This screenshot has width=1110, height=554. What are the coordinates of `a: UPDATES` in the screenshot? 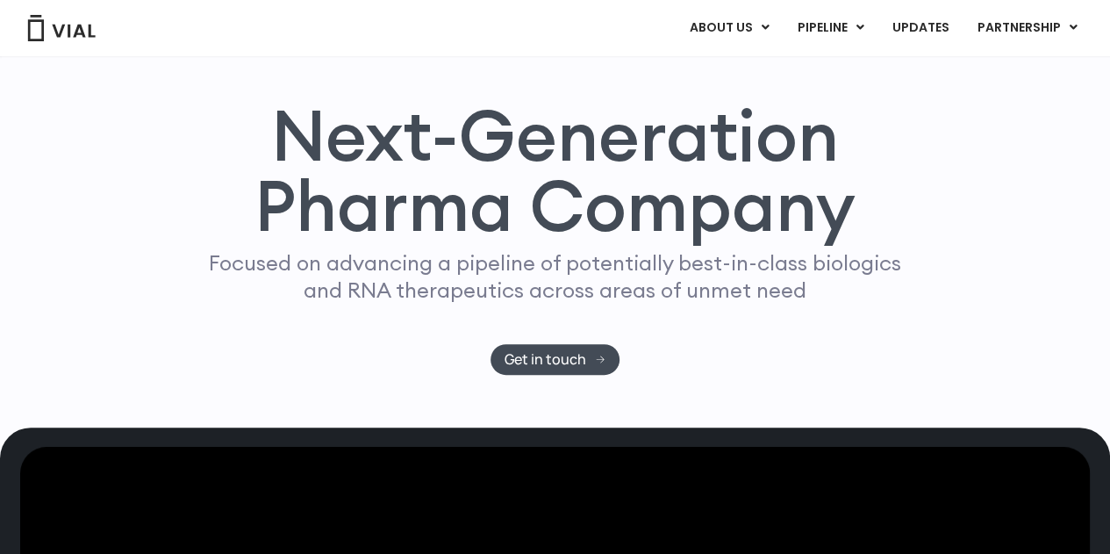 It's located at (921, 28).